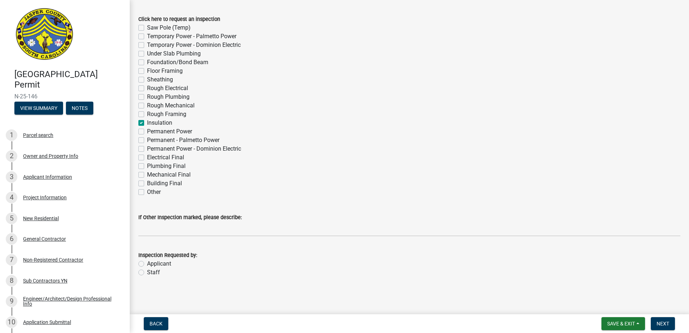 The image size is (689, 333). What do you see at coordinates (662, 323) in the screenshot?
I see `span: Next` at bounding box center [662, 323].